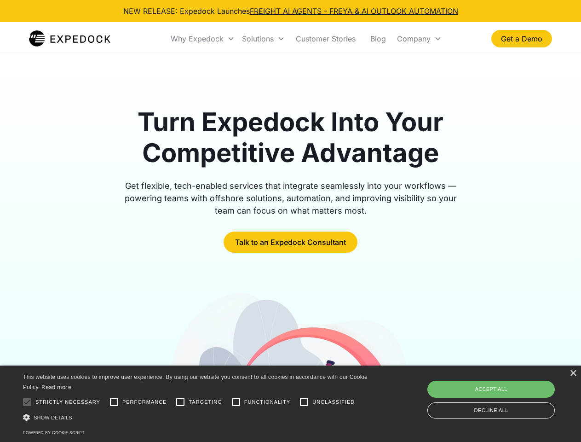  Describe the element at coordinates (53, 417) in the screenshot. I see `span: Show details` at that location.